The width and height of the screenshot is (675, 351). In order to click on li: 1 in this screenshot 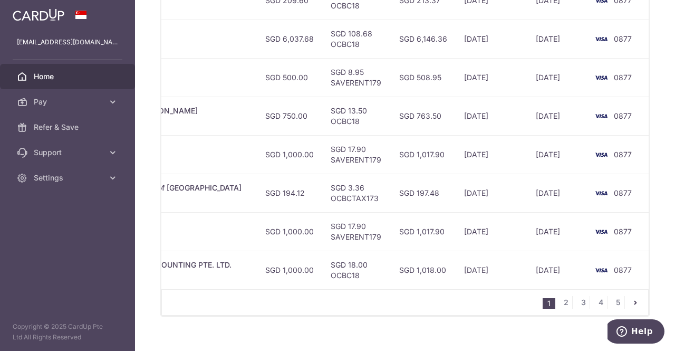, I will do `click(549, 303)`.